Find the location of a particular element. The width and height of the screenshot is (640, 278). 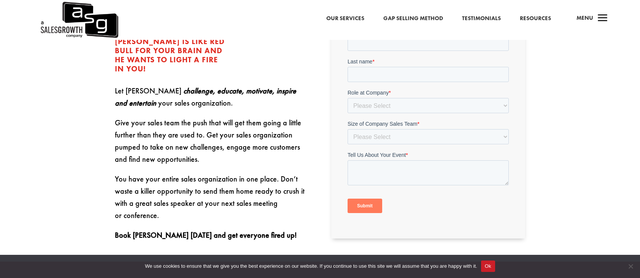

span: Menu is located at coordinates (585, 18).